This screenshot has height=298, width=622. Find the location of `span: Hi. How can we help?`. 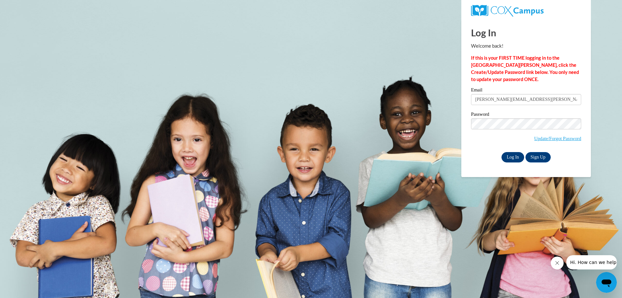

span: Hi. How can we help? is located at coordinates (28, 7).